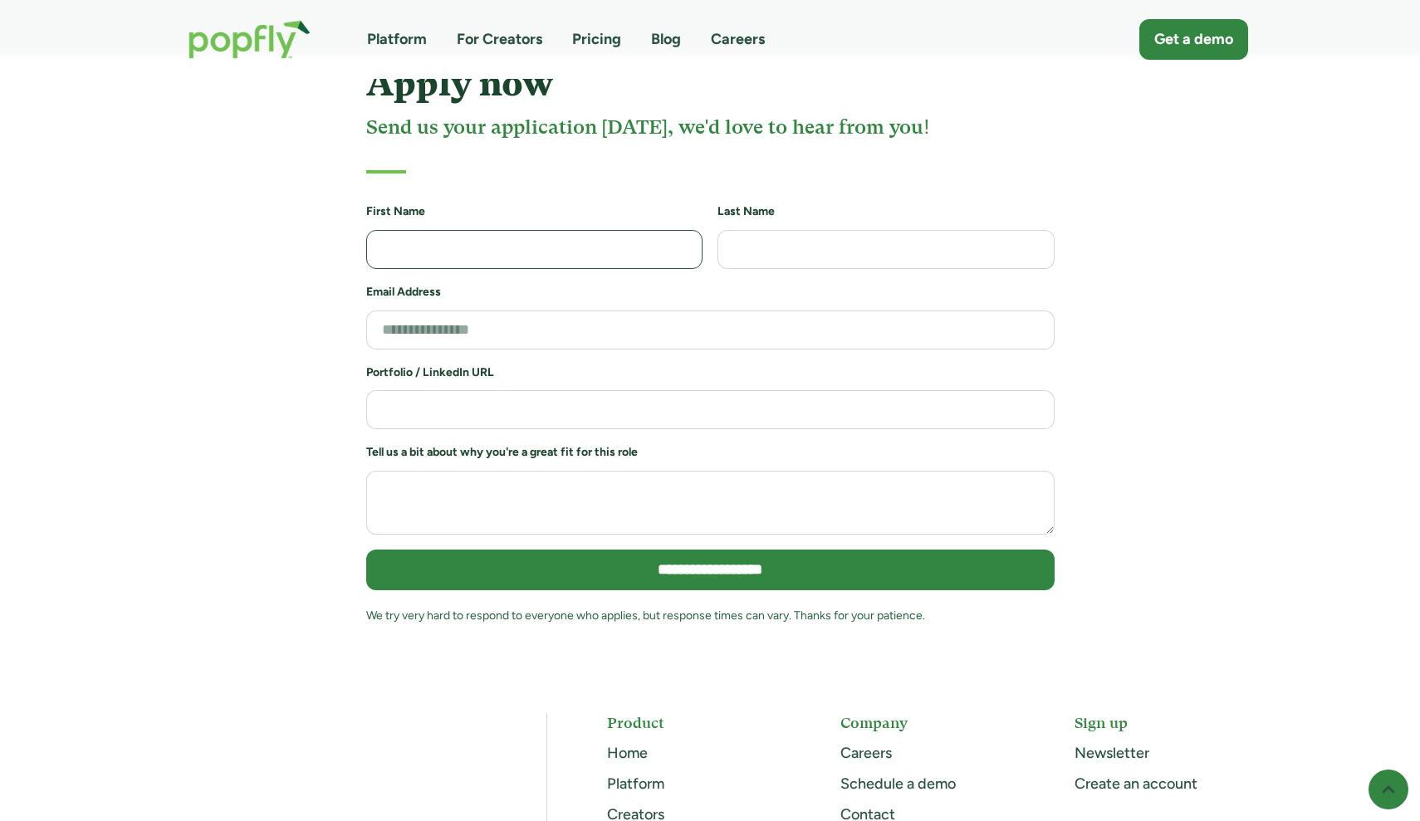 The width and height of the screenshot is (1420, 821). What do you see at coordinates (1136, 784) in the screenshot?
I see `a: Create an account` at bounding box center [1136, 784].